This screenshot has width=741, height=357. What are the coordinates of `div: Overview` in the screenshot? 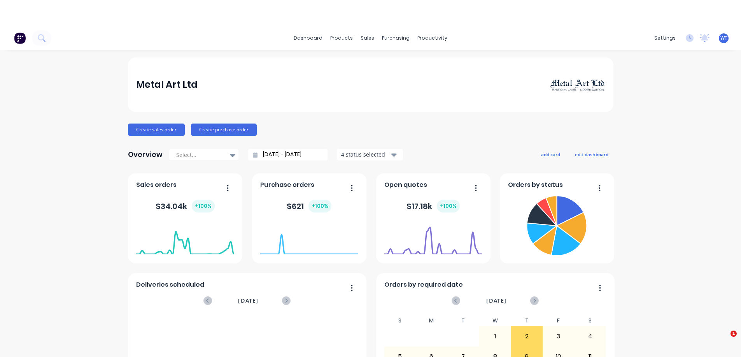 It's located at (145, 155).